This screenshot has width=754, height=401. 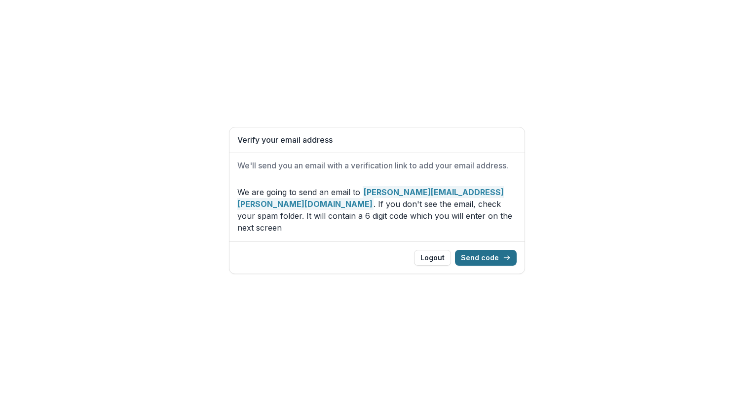 What do you see at coordinates (377, 140) in the screenshot?
I see `h1: Verify your email address` at bounding box center [377, 140].